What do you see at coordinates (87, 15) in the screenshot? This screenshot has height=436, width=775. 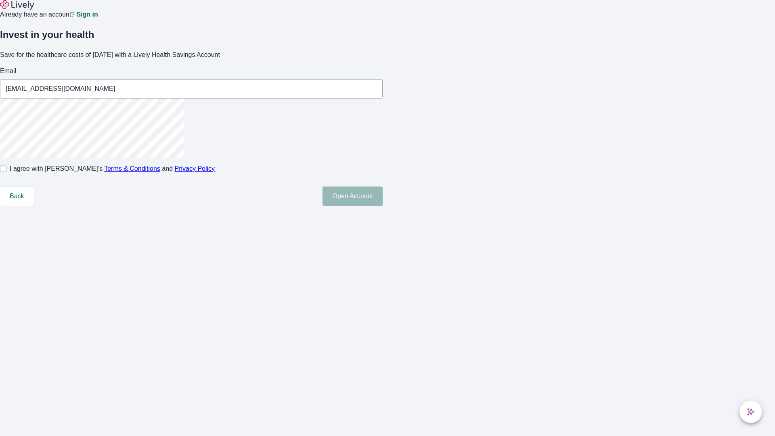 I see `a: Sign in` at bounding box center [87, 15].